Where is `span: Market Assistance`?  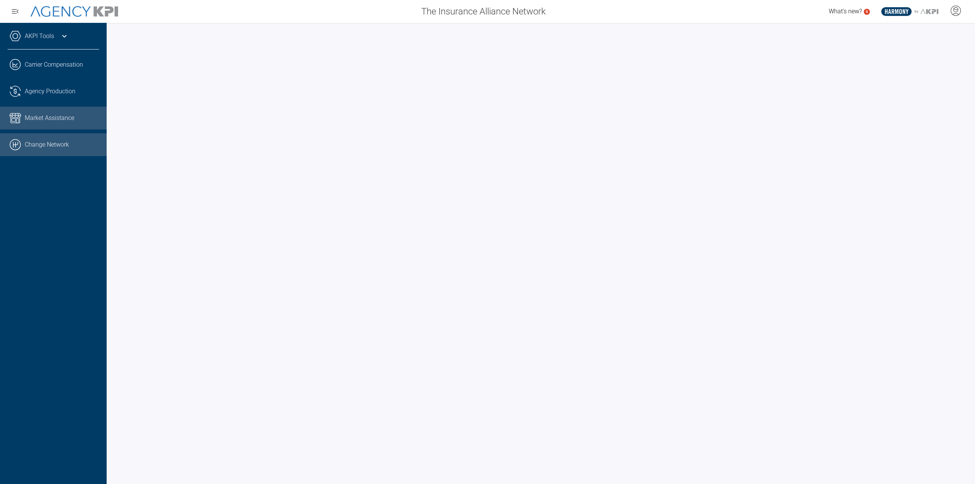 span: Market Assistance is located at coordinates (49, 118).